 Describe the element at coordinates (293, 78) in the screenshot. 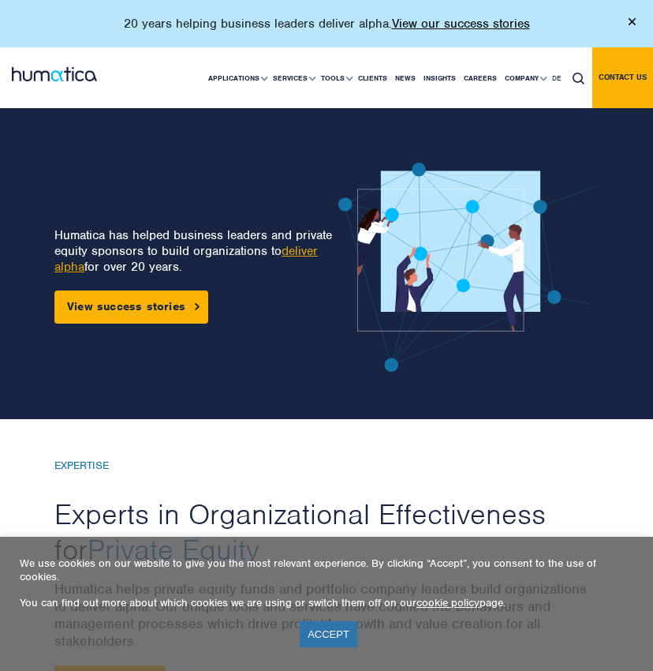

I see `a: Services` at that location.